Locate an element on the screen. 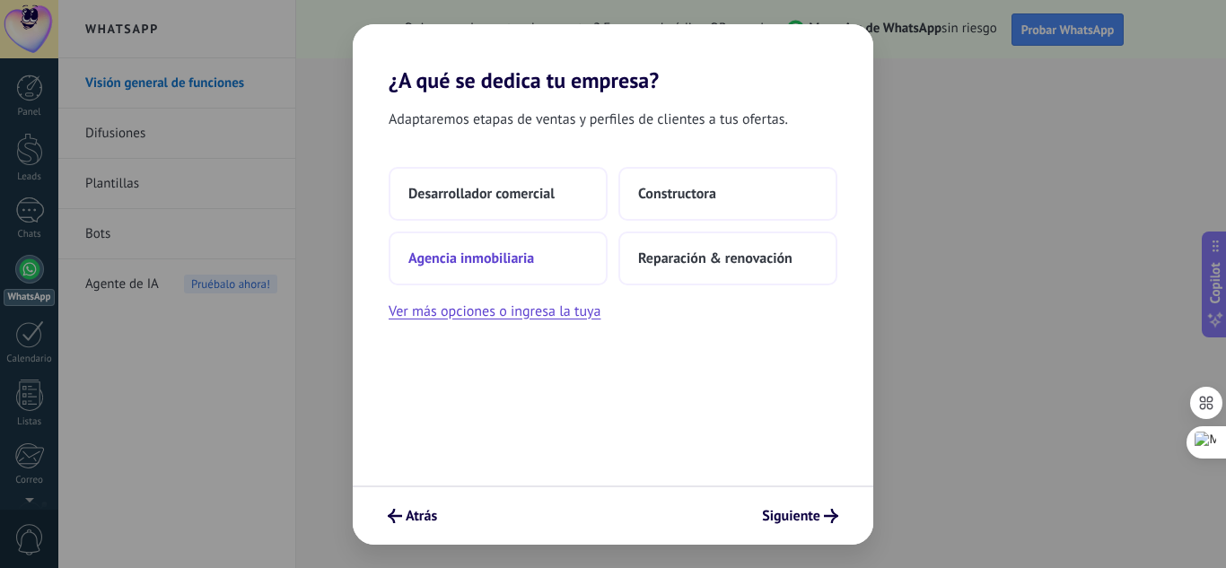 The image size is (1226, 568). span: Adaptaremos etapas de ventas y perfiles de clientes a tus ofertas. is located at coordinates (588, 119).